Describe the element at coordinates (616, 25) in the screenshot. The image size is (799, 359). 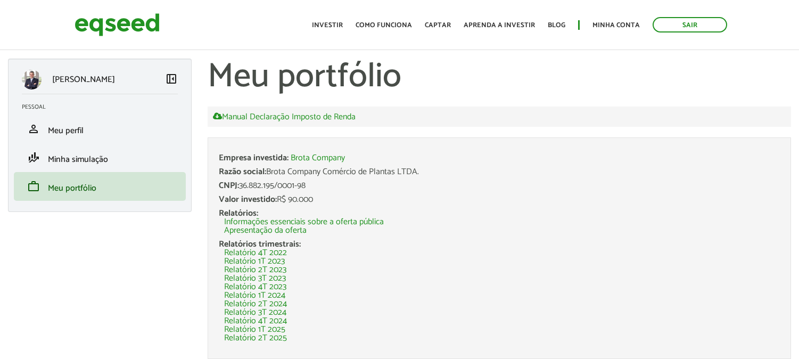
I see `a: Minha conta` at that location.